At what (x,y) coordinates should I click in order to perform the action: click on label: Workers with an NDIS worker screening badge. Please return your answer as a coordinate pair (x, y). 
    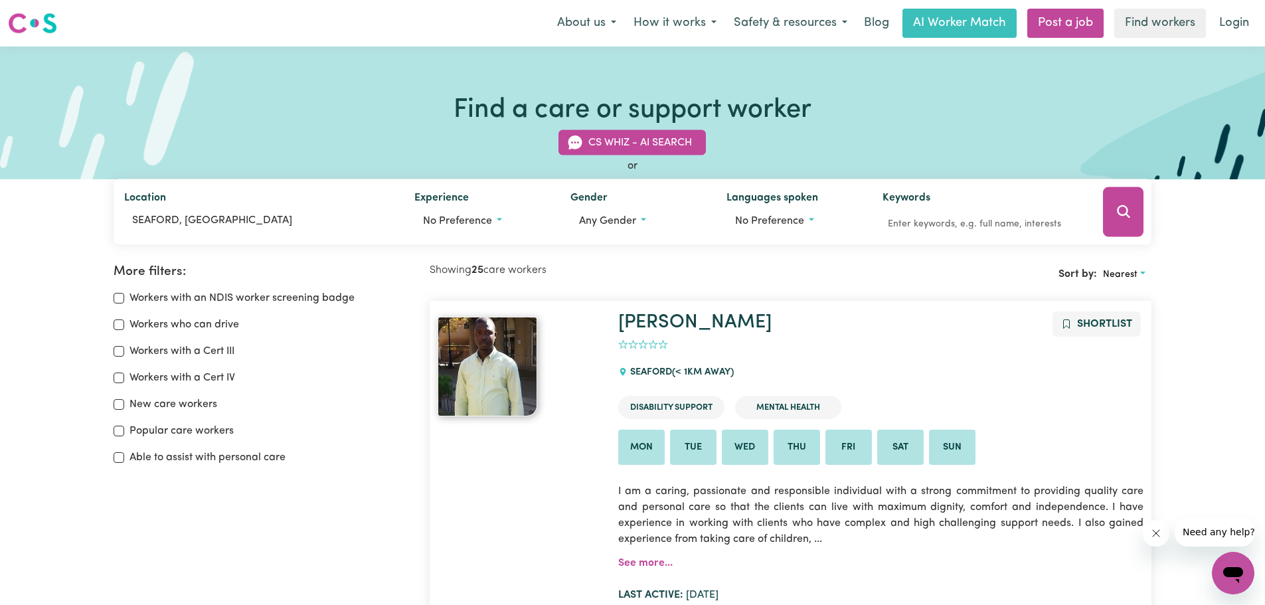
    Looking at the image, I should click on (242, 298).